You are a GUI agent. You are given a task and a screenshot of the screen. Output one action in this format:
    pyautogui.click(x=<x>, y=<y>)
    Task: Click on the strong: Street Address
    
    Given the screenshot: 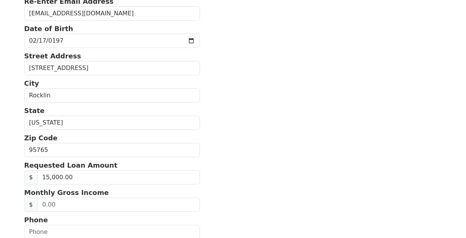 What is the action you would take?
    pyautogui.click(x=53, y=56)
    